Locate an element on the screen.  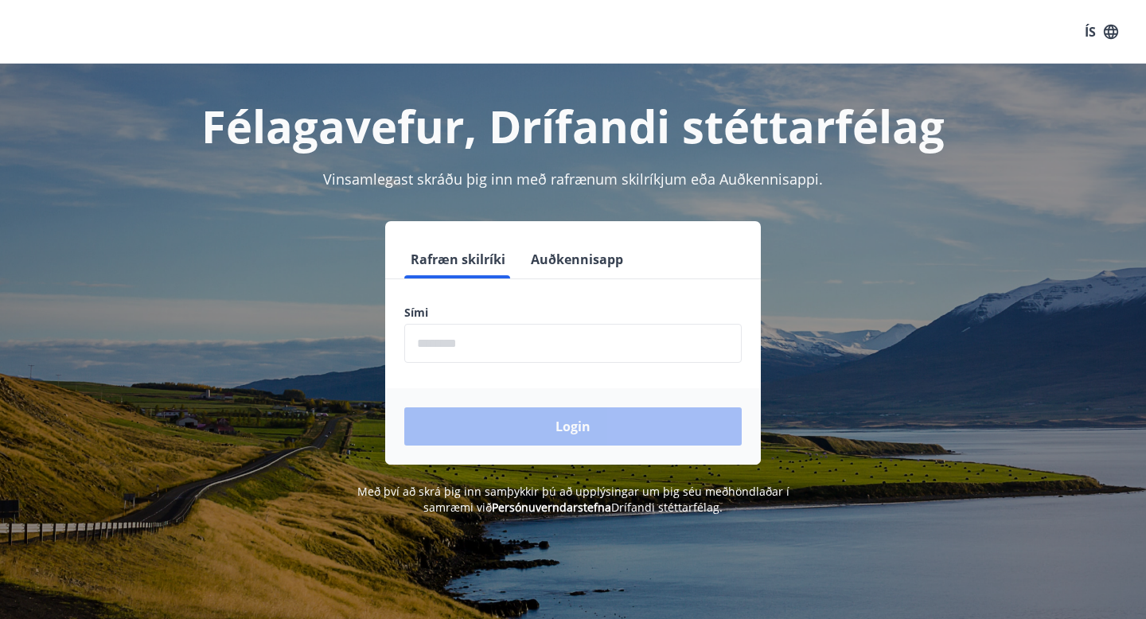
button: Auðkennisapp is located at coordinates (577, 259).